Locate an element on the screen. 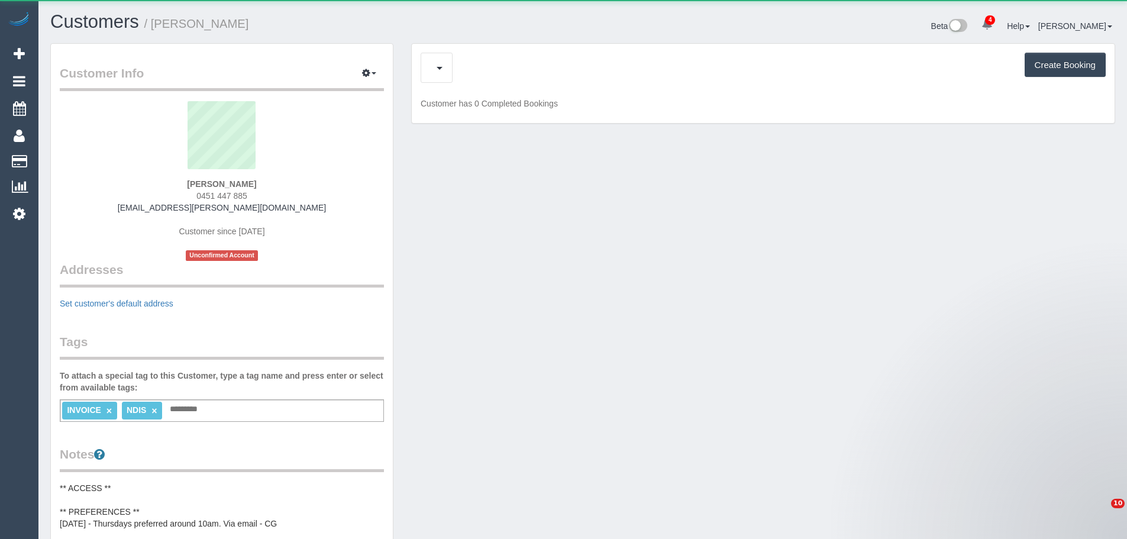 The image size is (1127, 539). label: To attach a special tag to this Customer, type a tag name and press enter or select from availabl... is located at coordinates (222, 382).